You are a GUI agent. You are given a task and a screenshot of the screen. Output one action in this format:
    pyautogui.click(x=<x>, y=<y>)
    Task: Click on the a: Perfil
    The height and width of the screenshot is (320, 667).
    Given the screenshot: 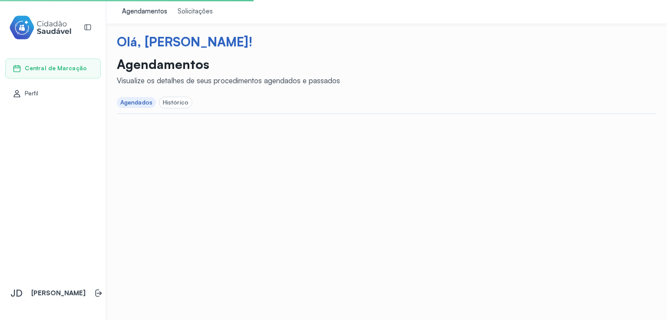 What is the action you would take?
    pyautogui.click(x=53, y=94)
    